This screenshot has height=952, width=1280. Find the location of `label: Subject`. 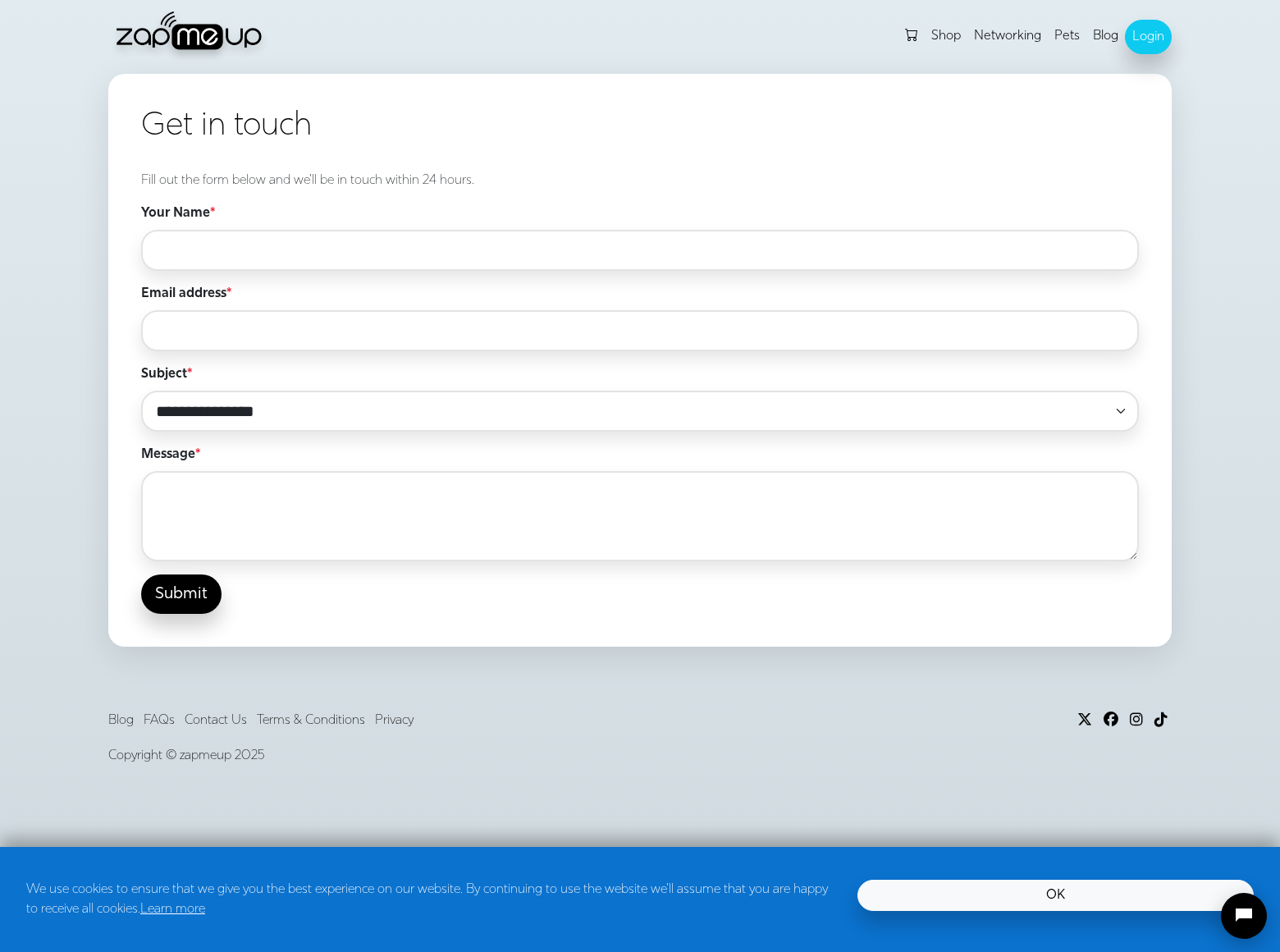

label: Subject is located at coordinates (166, 374).